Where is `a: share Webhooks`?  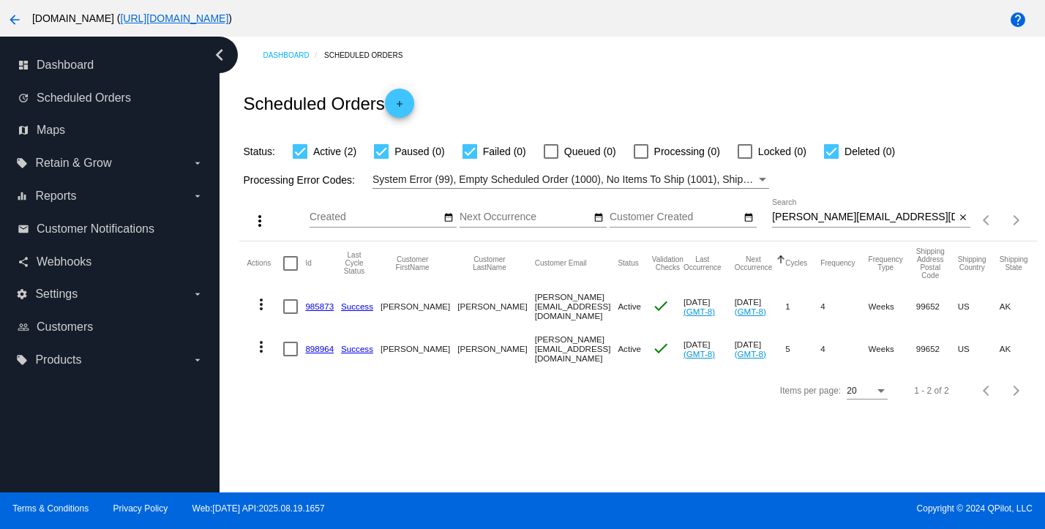
a: share Webhooks is located at coordinates (110, 262).